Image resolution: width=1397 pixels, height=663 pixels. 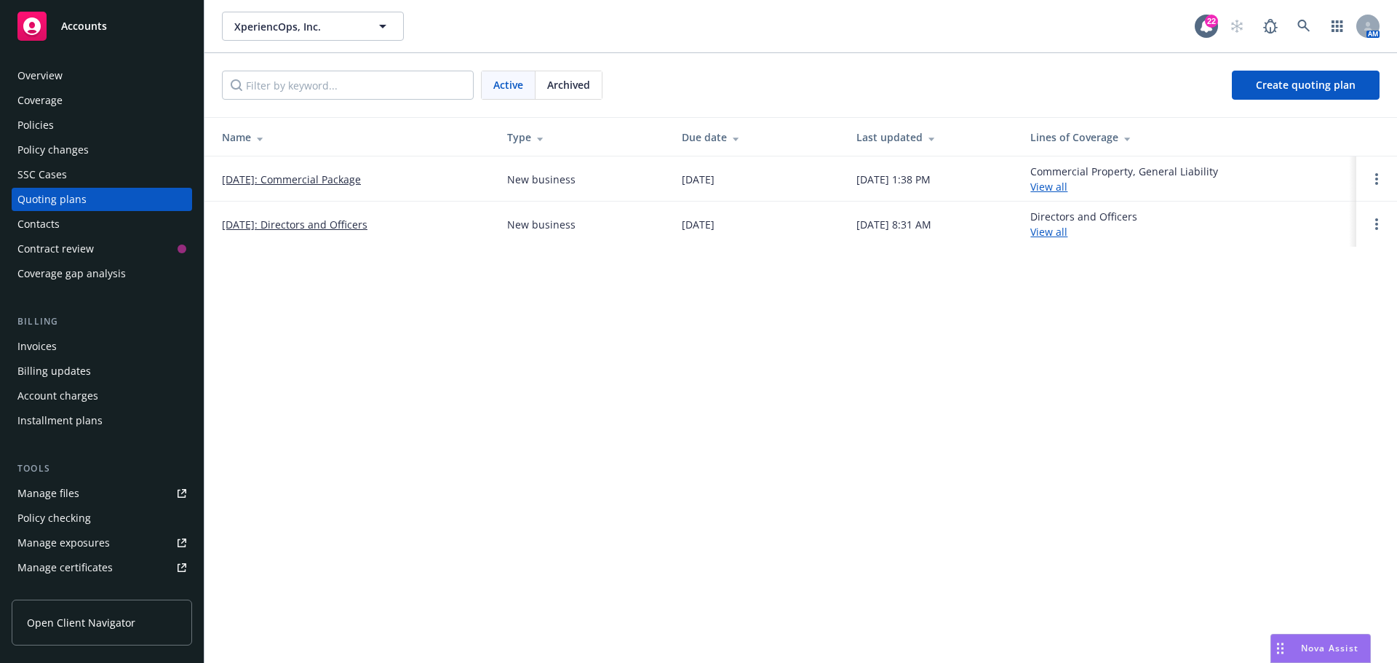 I want to click on div: Billing updates, so click(x=54, y=371).